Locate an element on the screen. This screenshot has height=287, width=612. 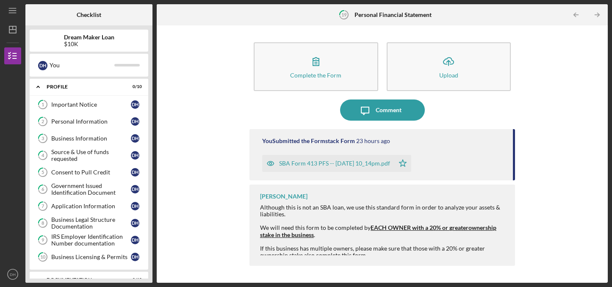
div: Although this is not an SBA loan, we use this standard form in order to analyze your assets & lia... is located at coordinates (383, 211).